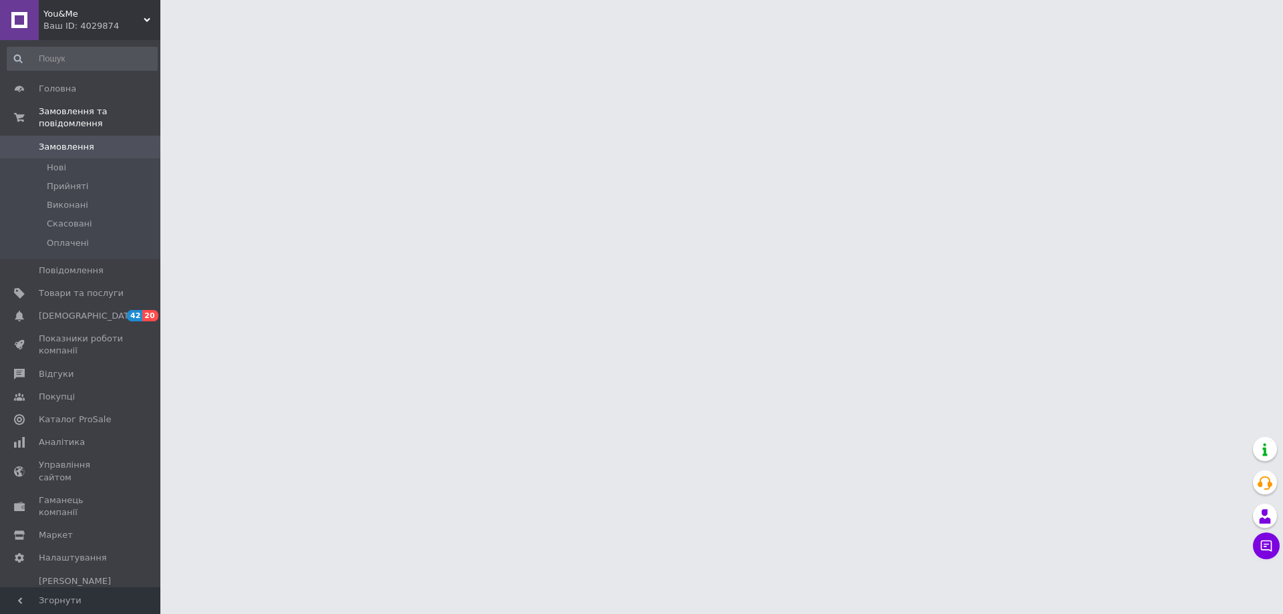 The width and height of the screenshot is (1283, 614). Describe the element at coordinates (66, 147) in the screenshot. I see `span: Замовлення` at that location.